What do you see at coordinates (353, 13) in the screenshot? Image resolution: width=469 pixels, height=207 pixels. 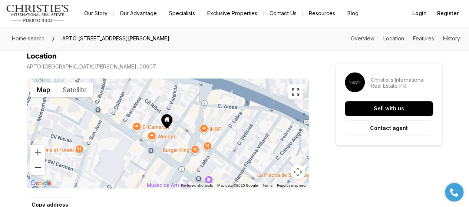 I see `a: Blog` at bounding box center [353, 13].